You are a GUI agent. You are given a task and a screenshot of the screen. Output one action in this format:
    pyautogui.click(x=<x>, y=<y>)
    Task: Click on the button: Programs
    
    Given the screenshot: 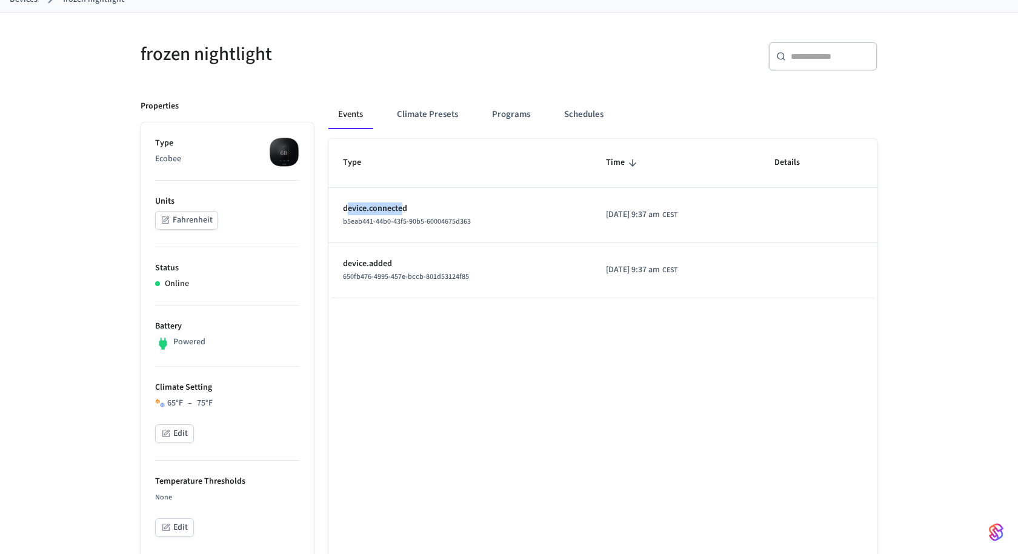 What is the action you would take?
    pyautogui.click(x=511, y=115)
    